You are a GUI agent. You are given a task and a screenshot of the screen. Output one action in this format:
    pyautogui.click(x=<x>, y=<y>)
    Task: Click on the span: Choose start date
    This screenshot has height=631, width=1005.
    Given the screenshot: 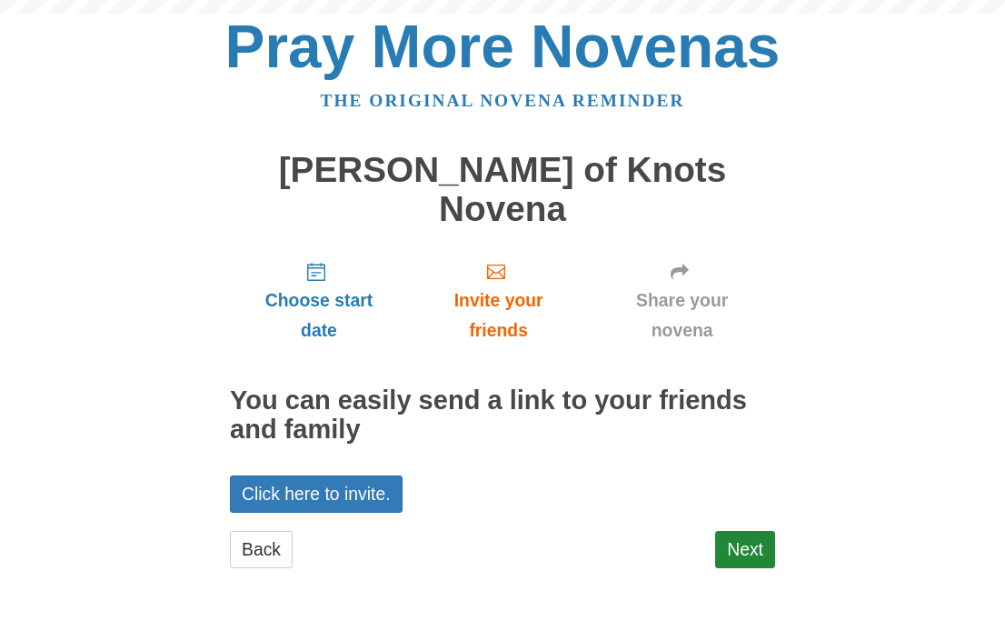 What is the action you would take?
    pyautogui.click(x=319, y=315)
    